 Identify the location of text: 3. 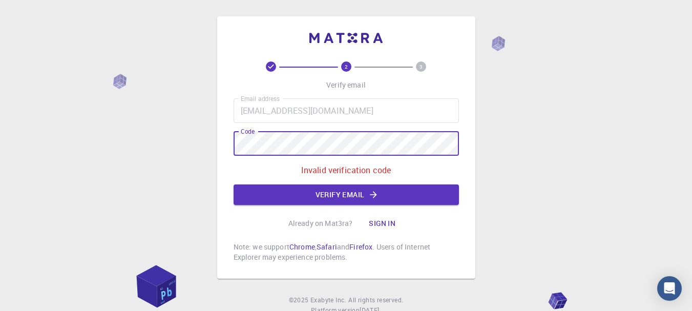
(421, 67).